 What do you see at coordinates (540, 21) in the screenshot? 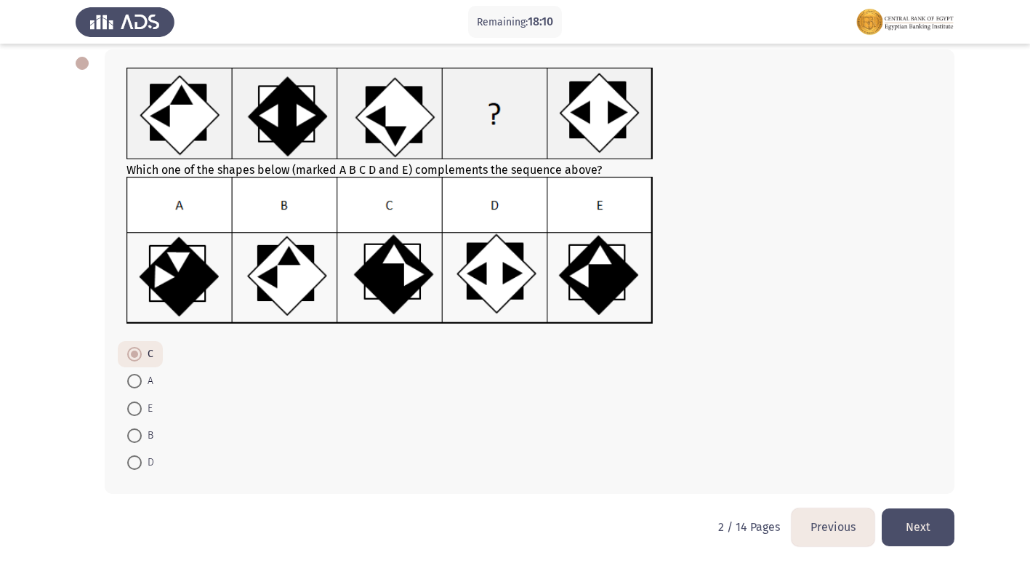
I see `span: 18:10` at bounding box center [540, 21].